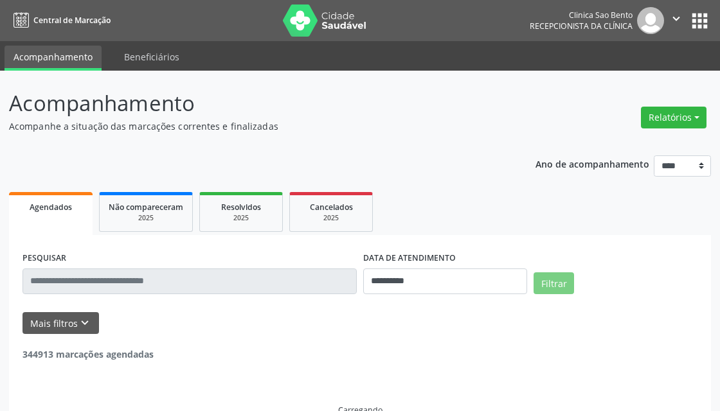 Image resolution: width=720 pixels, height=411 pixels. Describe the element at coordinates (44, 258) in the screenshot. I see `label: PESQUISAR` at that location.